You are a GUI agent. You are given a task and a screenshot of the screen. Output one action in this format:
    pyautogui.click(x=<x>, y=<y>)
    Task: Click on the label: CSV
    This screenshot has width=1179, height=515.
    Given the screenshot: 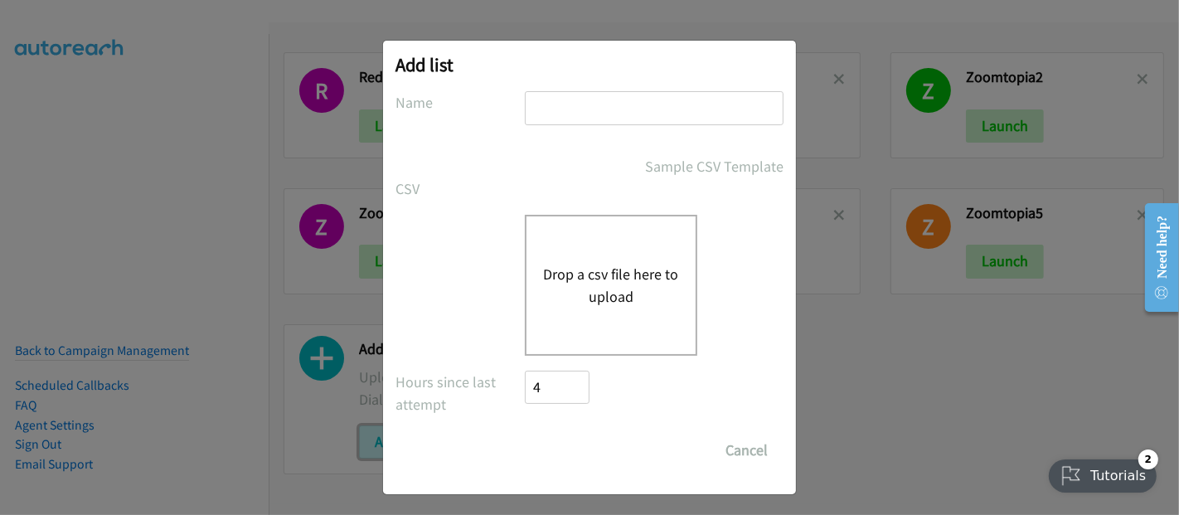 What is the action you would take?
    pyautogui.click(x=460, y=188)
    